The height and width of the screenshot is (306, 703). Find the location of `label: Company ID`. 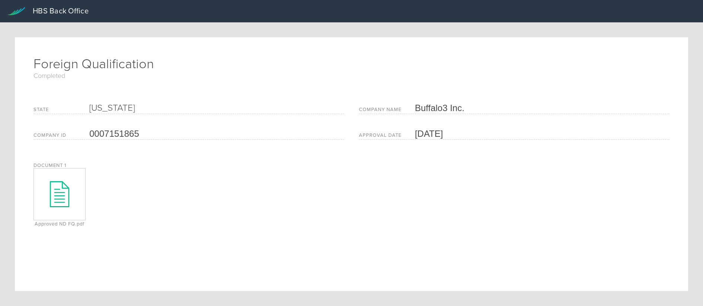

label: Company ID is located at coordinates (61, 136).